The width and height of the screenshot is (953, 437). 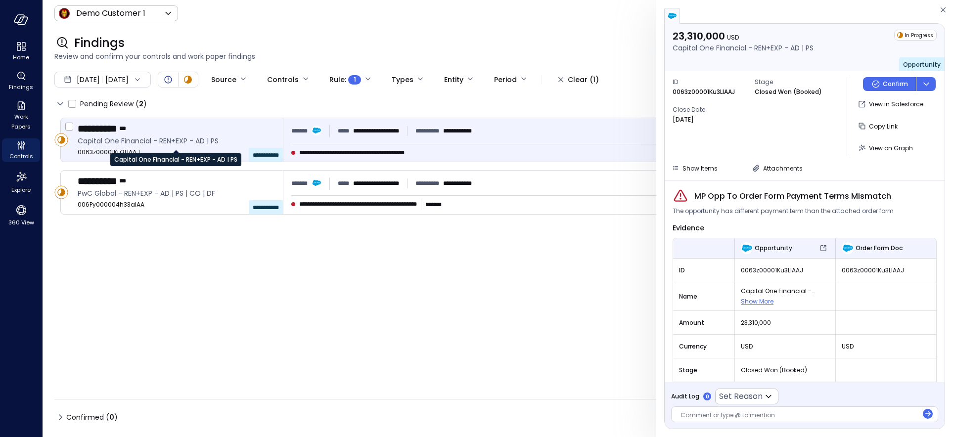 What do you see at coordinates (168, 80) in the screenshot?
I see `div: Open` at bounding box center [168, 80].